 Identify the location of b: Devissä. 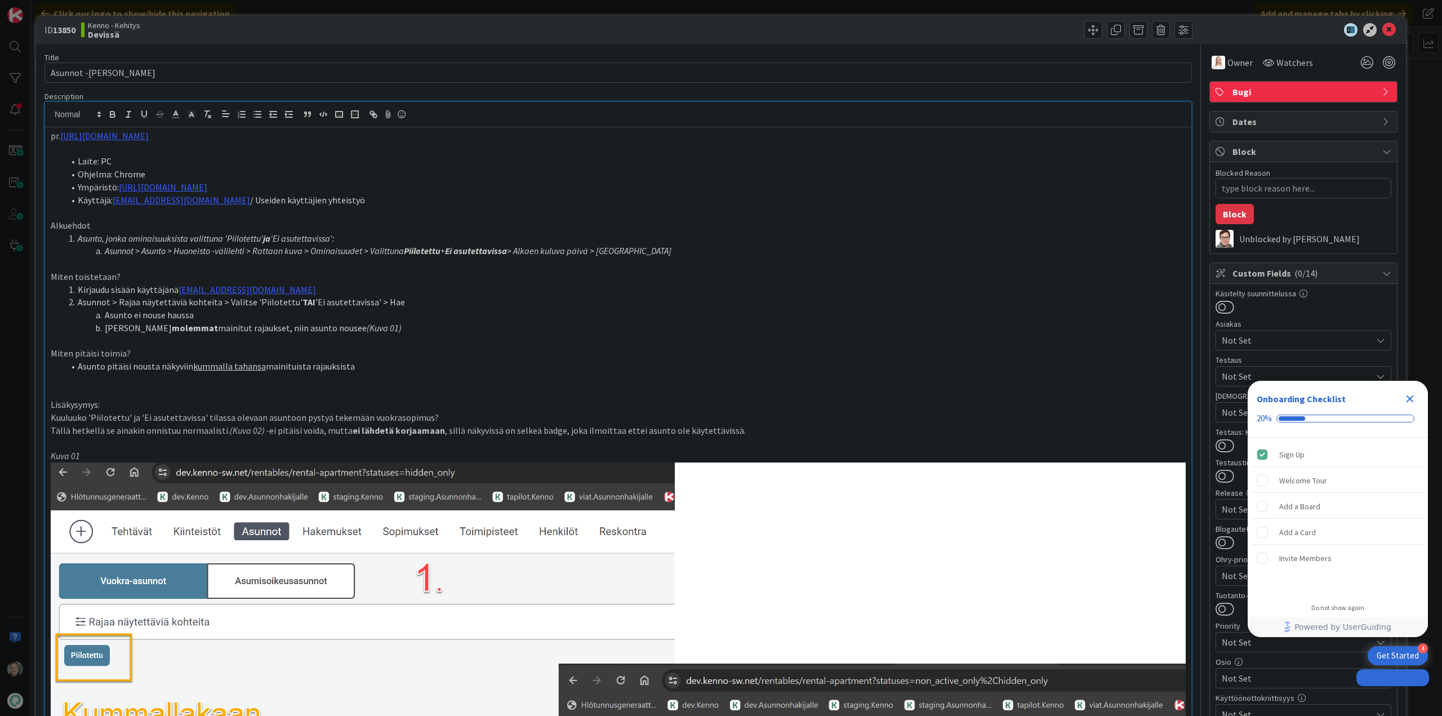
(114, 34).